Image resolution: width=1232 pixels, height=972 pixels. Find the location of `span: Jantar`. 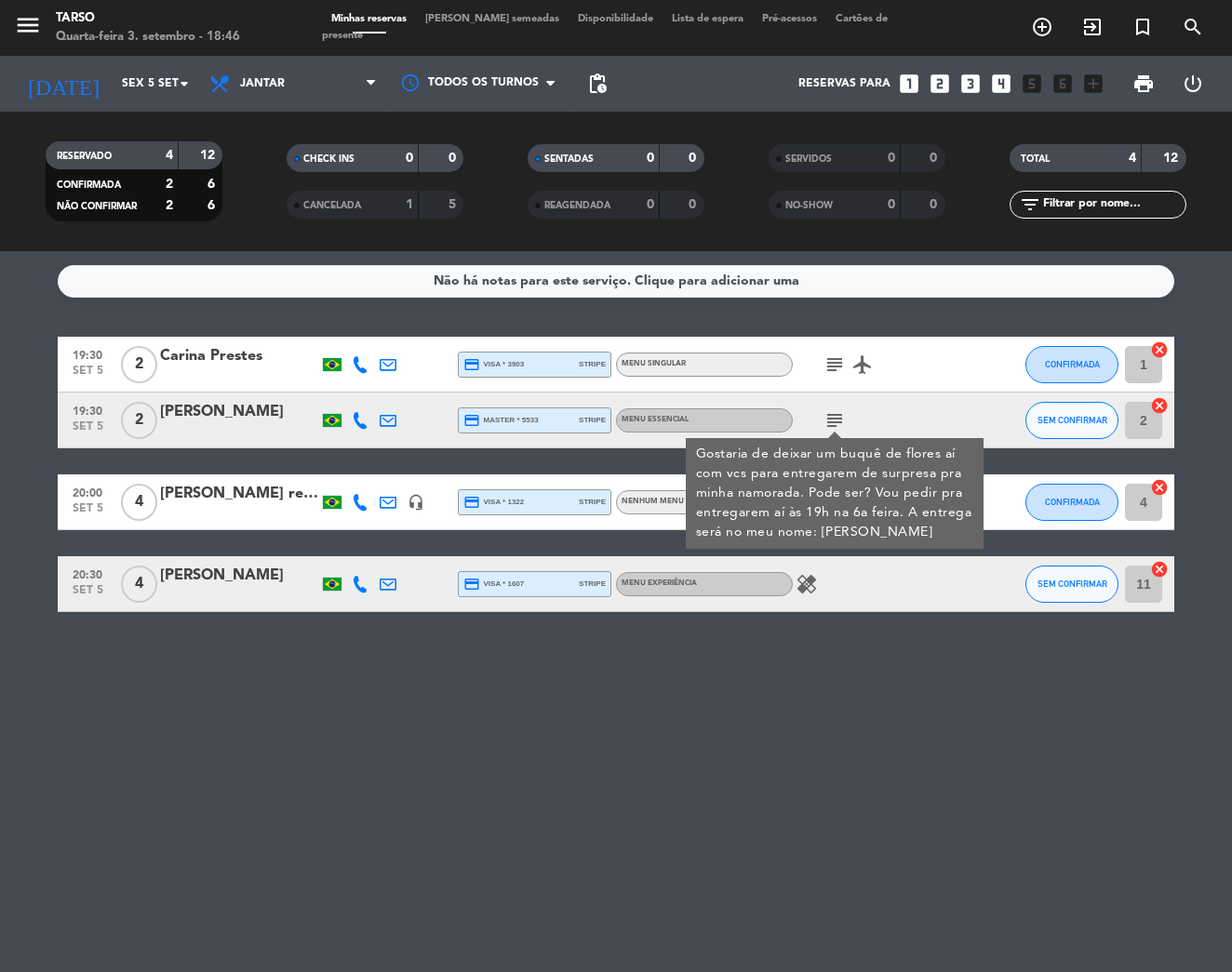

span: Jantar is located at coordinates (262, 83).